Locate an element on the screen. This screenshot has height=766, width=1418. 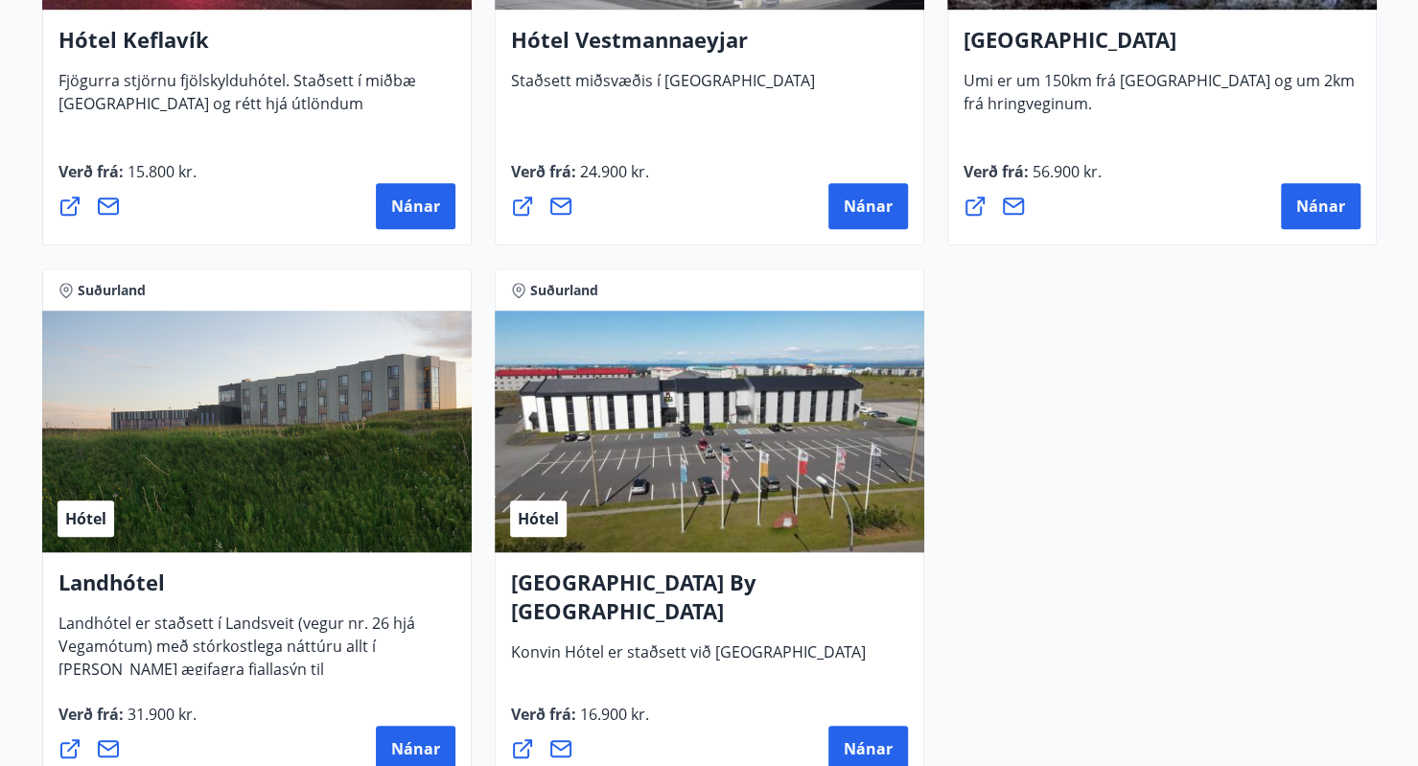
span: 56.900 kr. is located at coordinates (1065, 172).